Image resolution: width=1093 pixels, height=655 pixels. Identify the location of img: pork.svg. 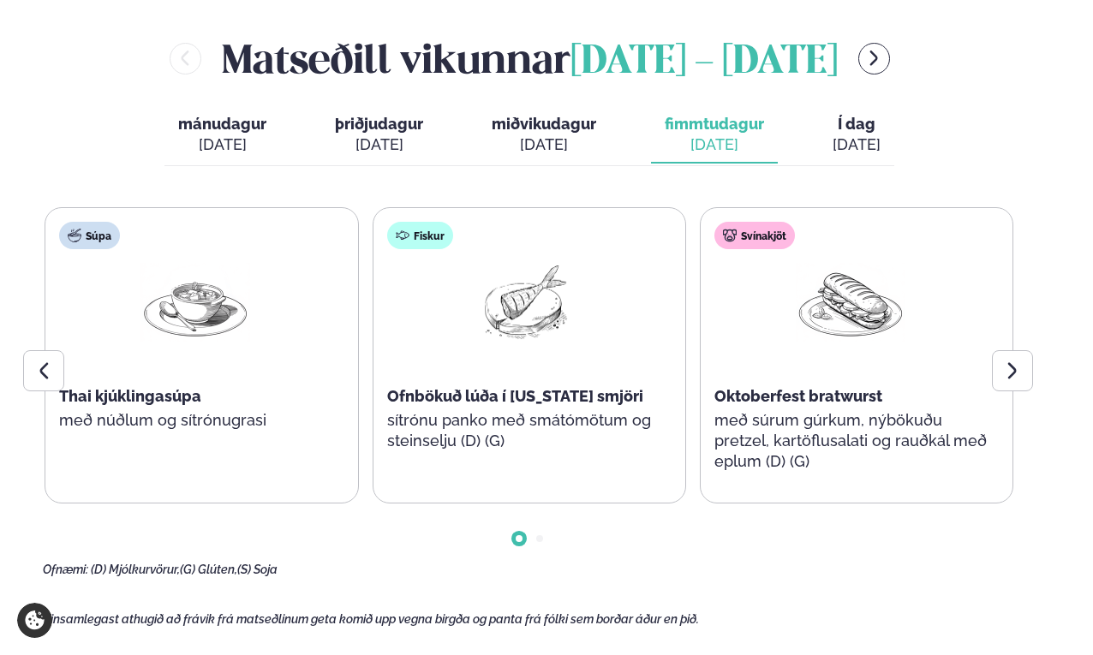
(730, 236).